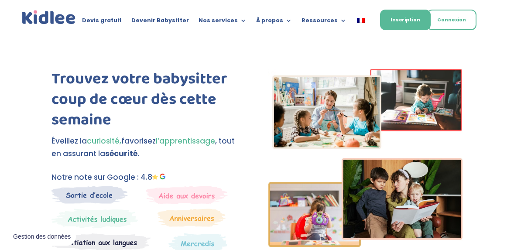 The image size is (514, 250). Describe the element at coordinates (148, 177) in the screenshot. I see `p: Notre note sur Google : 4.8` at that location.